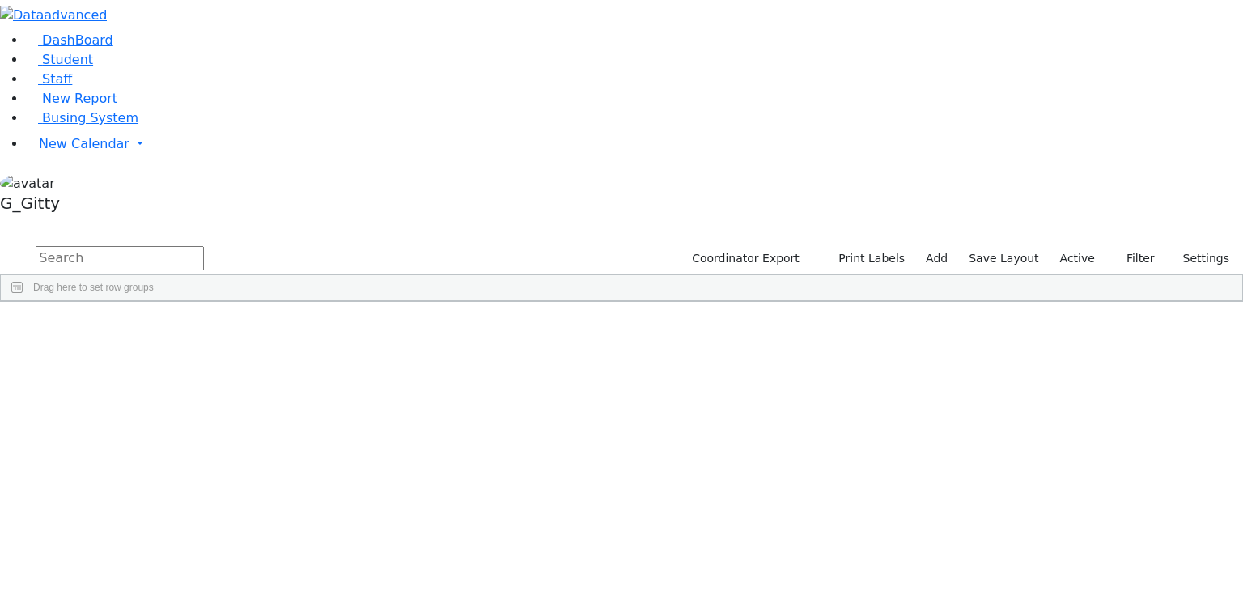 The height and width of the screenshot is (612, 1243). I want to click on a: Student, so click(59, 59).